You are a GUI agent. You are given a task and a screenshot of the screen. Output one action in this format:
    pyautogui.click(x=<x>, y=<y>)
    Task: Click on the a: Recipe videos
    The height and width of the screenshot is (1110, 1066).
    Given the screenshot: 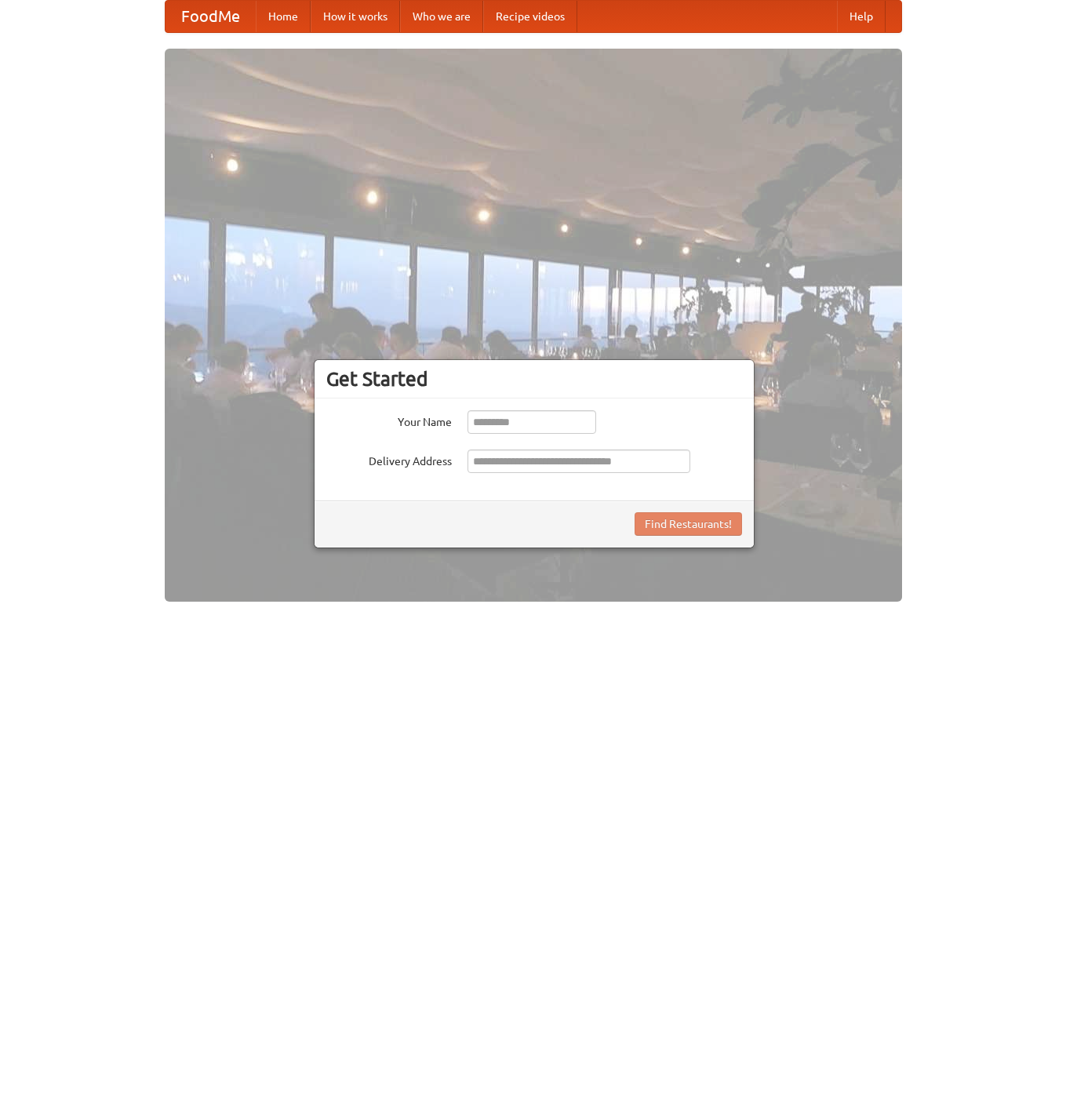 What is the action you would take?
    pyautogui.click(x=530, y=16)
    